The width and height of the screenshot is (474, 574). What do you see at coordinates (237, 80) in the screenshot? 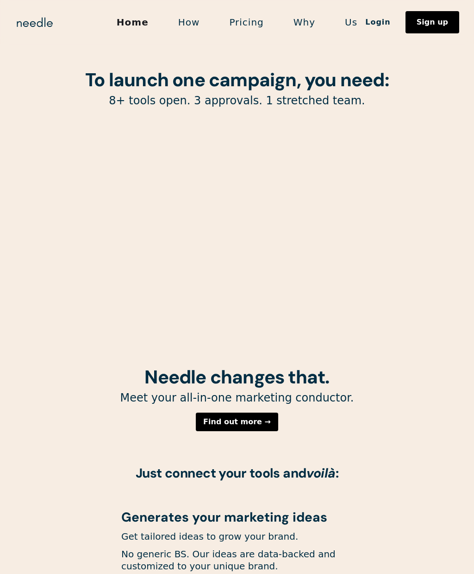
I see `strong: To launch one campaign, you need:` at bounding box center [237, 80].